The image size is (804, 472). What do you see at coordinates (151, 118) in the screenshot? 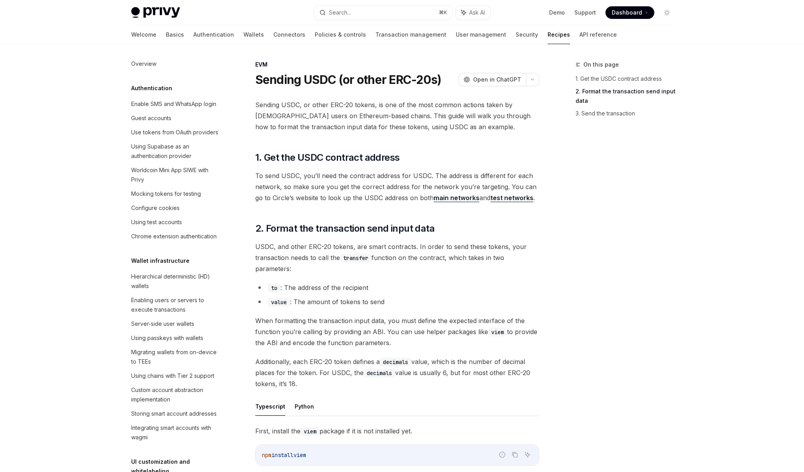
I see `div: Guest accounts` at bounding box center [151, 118].